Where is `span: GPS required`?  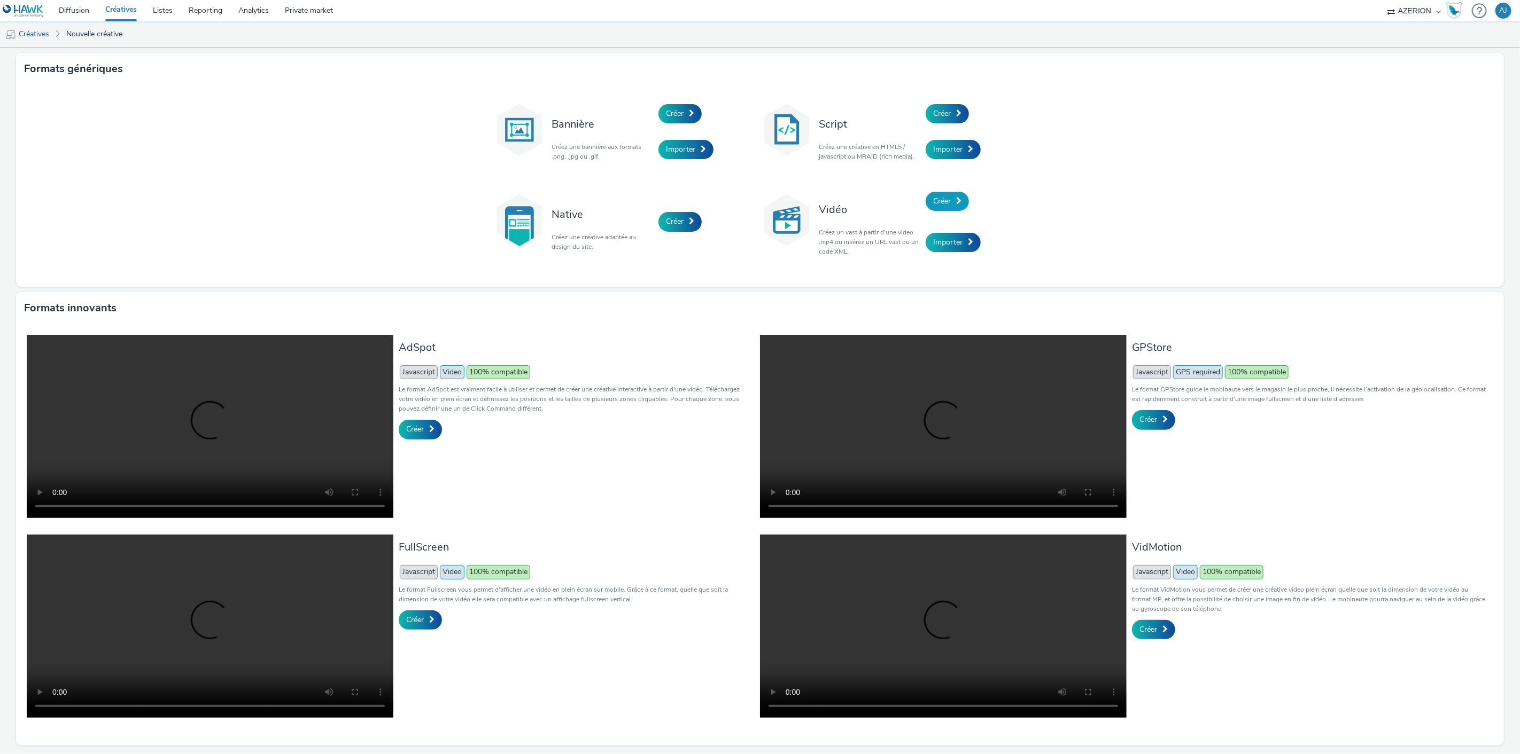
span: GPS required is located at coordinates (1197, 372).